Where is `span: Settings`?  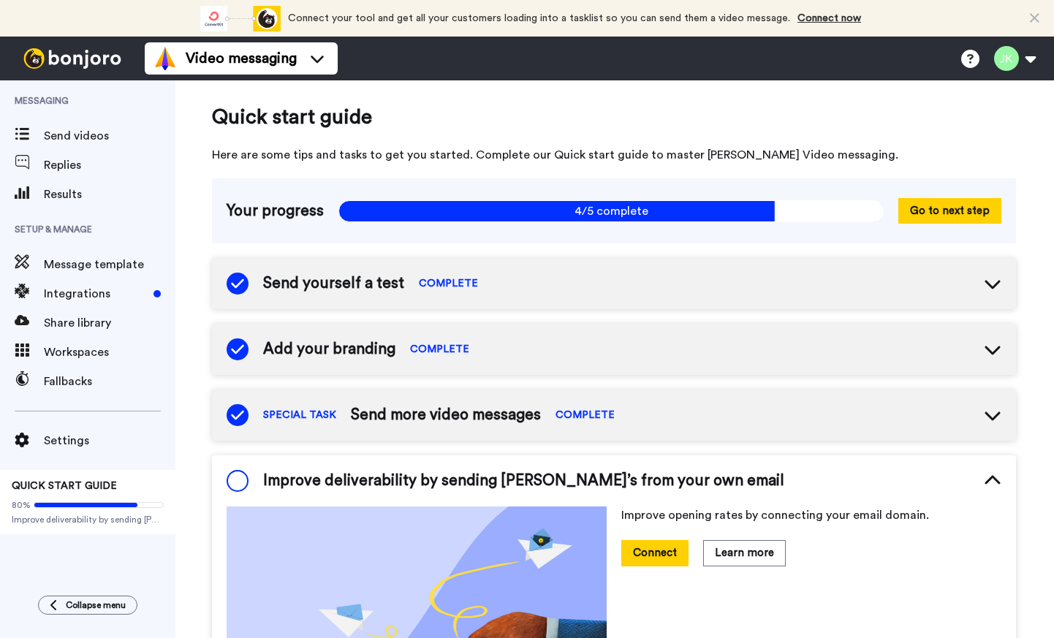
span: Settings is located at coordinates (110, 441).